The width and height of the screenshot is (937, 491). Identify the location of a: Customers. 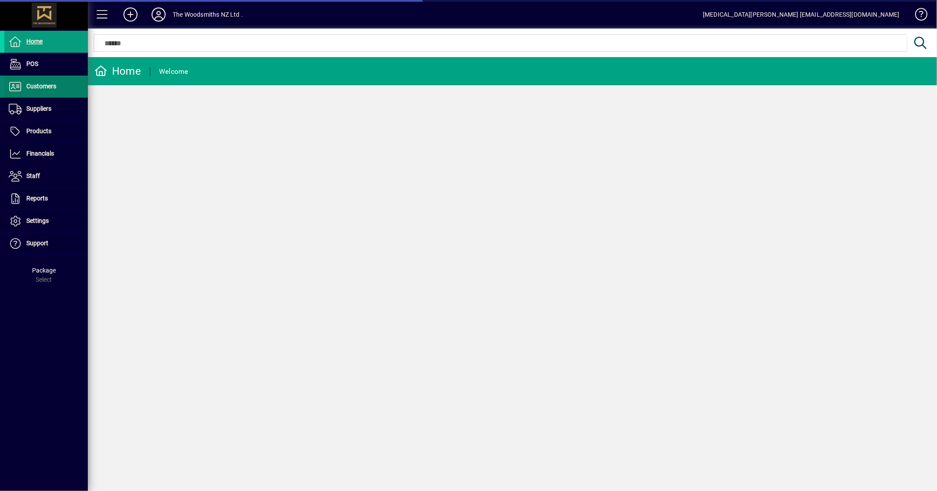
(46, 87).